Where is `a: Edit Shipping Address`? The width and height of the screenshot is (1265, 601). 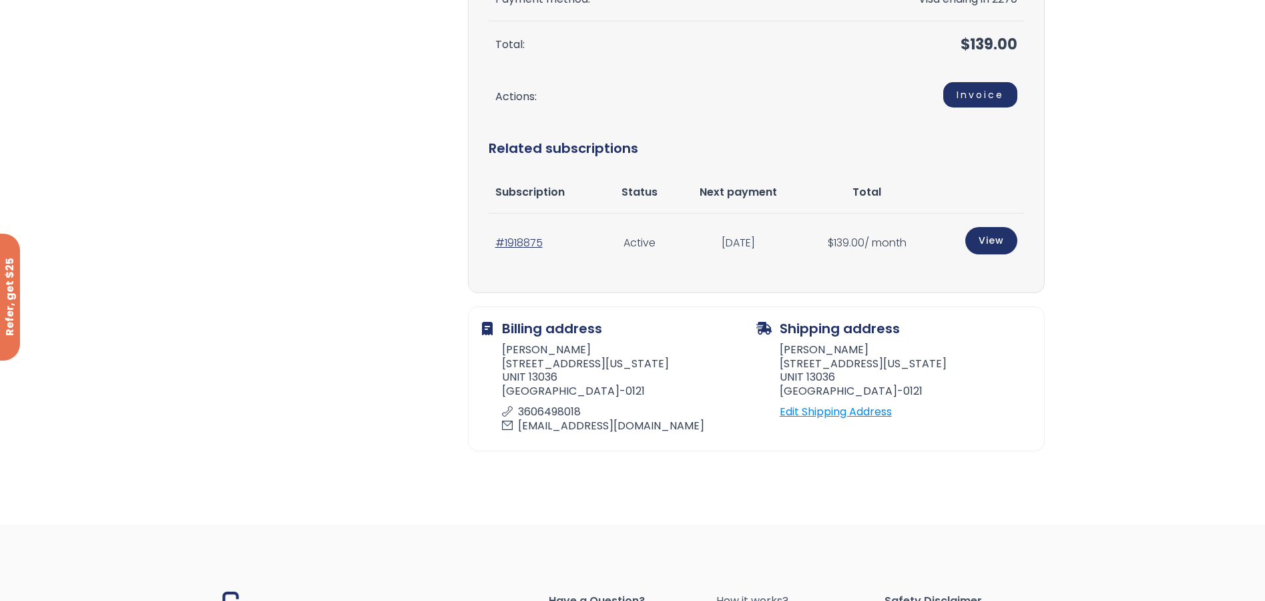 a: Edit Shipping Address is located at coordinates (905, 412).